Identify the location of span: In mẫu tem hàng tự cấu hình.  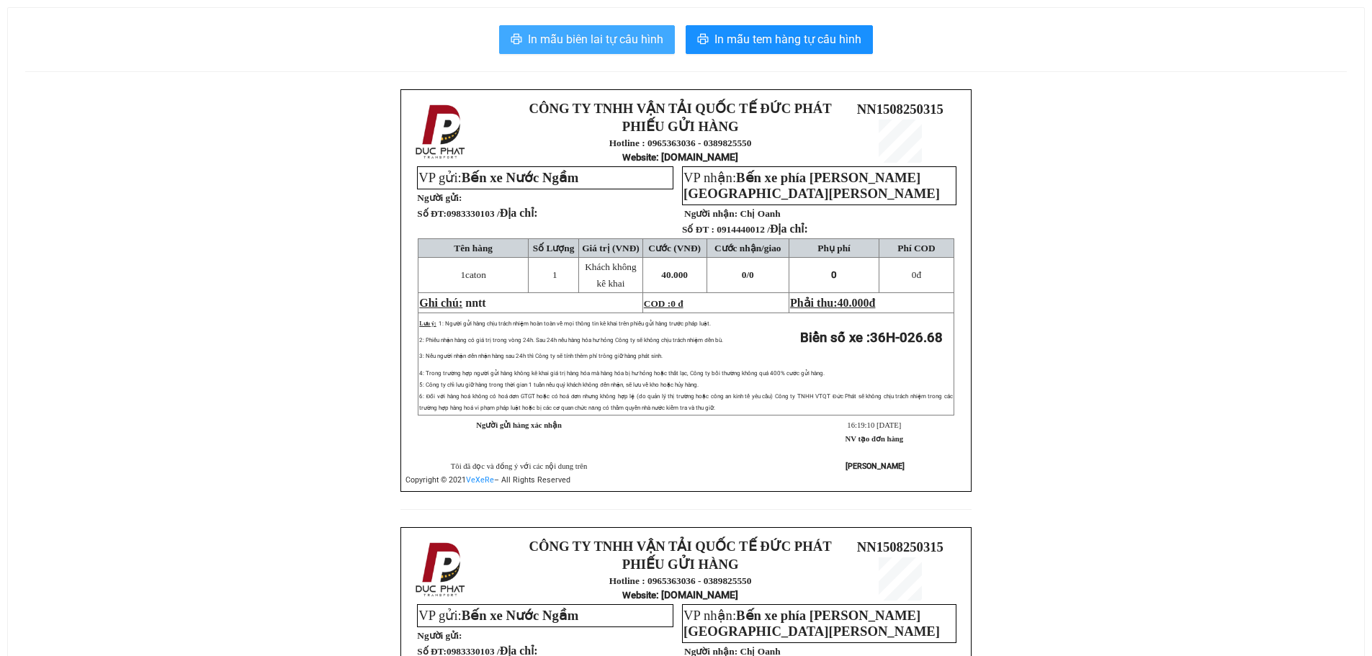
(788, 39).